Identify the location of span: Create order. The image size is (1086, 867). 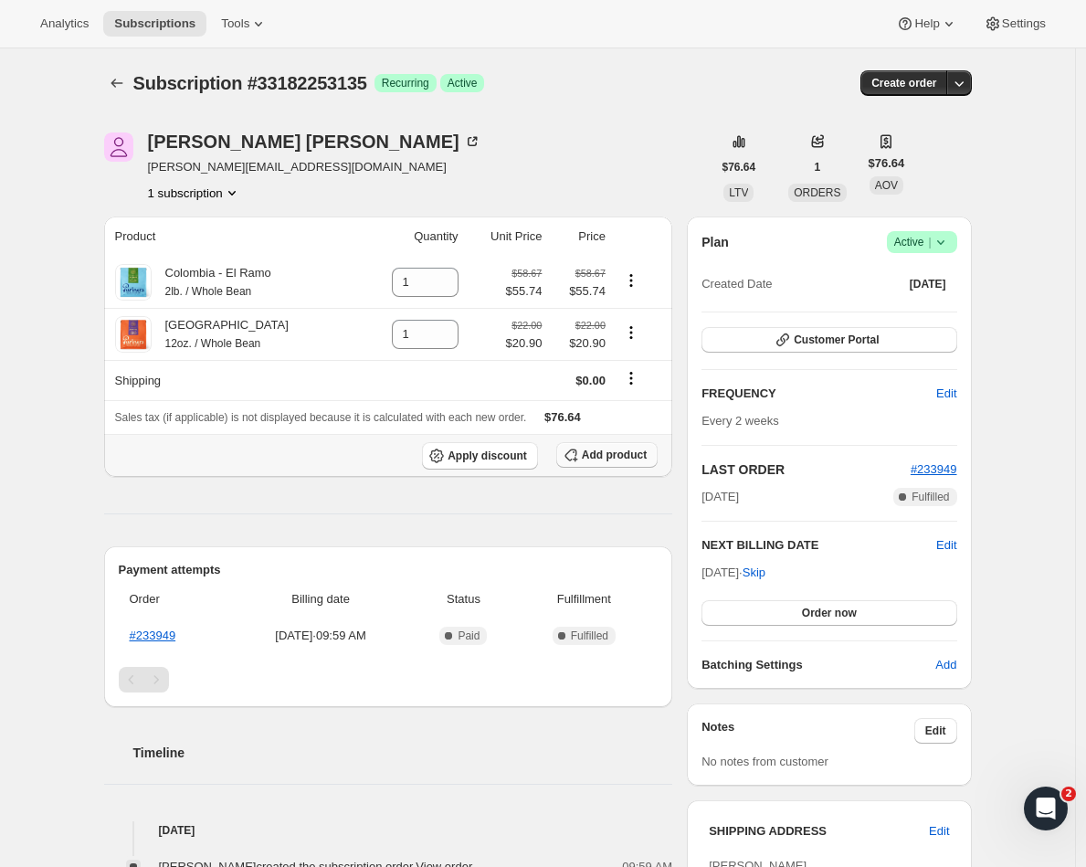
(903, 83).